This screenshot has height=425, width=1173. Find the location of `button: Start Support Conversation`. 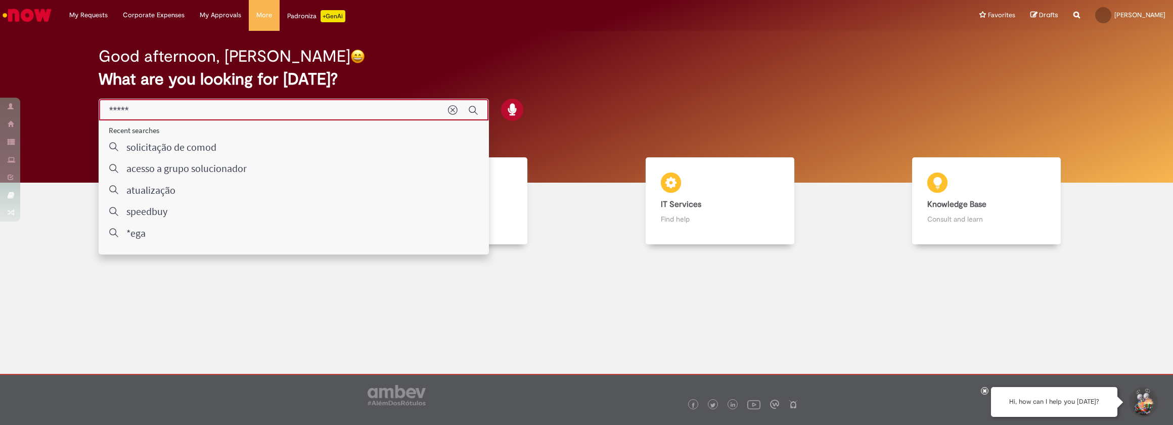

button: Start Support Conversation is located at coordinates (1143, 402).